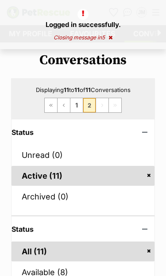 The image size is (166, 276). What do you see at coordinates (83, 175) in the screenshot?
I see `a: Active (11)` at bounding box center [83, 175].